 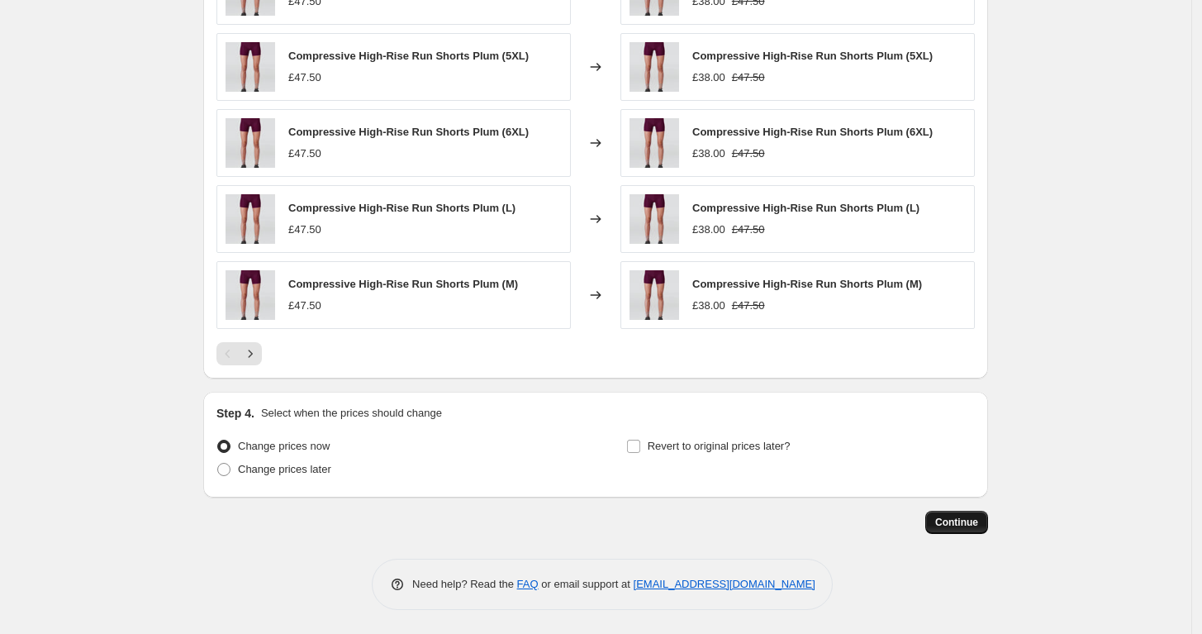 What do you see at coordinates (719, 445) in the screenshot?
I see `span: Revert to original prices later?` at bounding box center [719, 445].